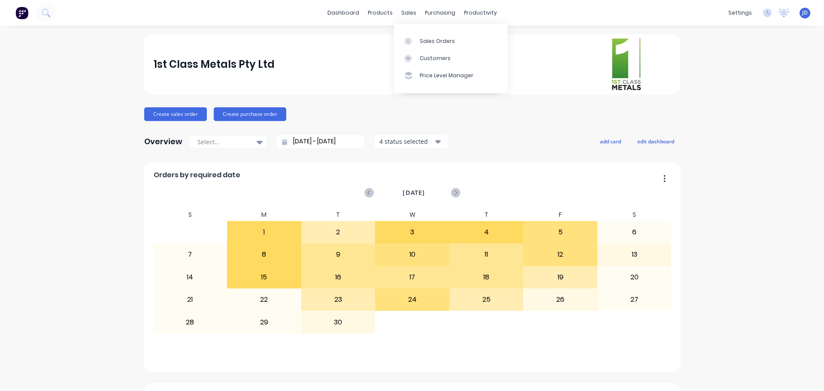 Image resolution: width=824 pixels, height=391 pixels. Describe the element at coordinates (409, 13) in the screenshot. I see `div: sales` at that location.